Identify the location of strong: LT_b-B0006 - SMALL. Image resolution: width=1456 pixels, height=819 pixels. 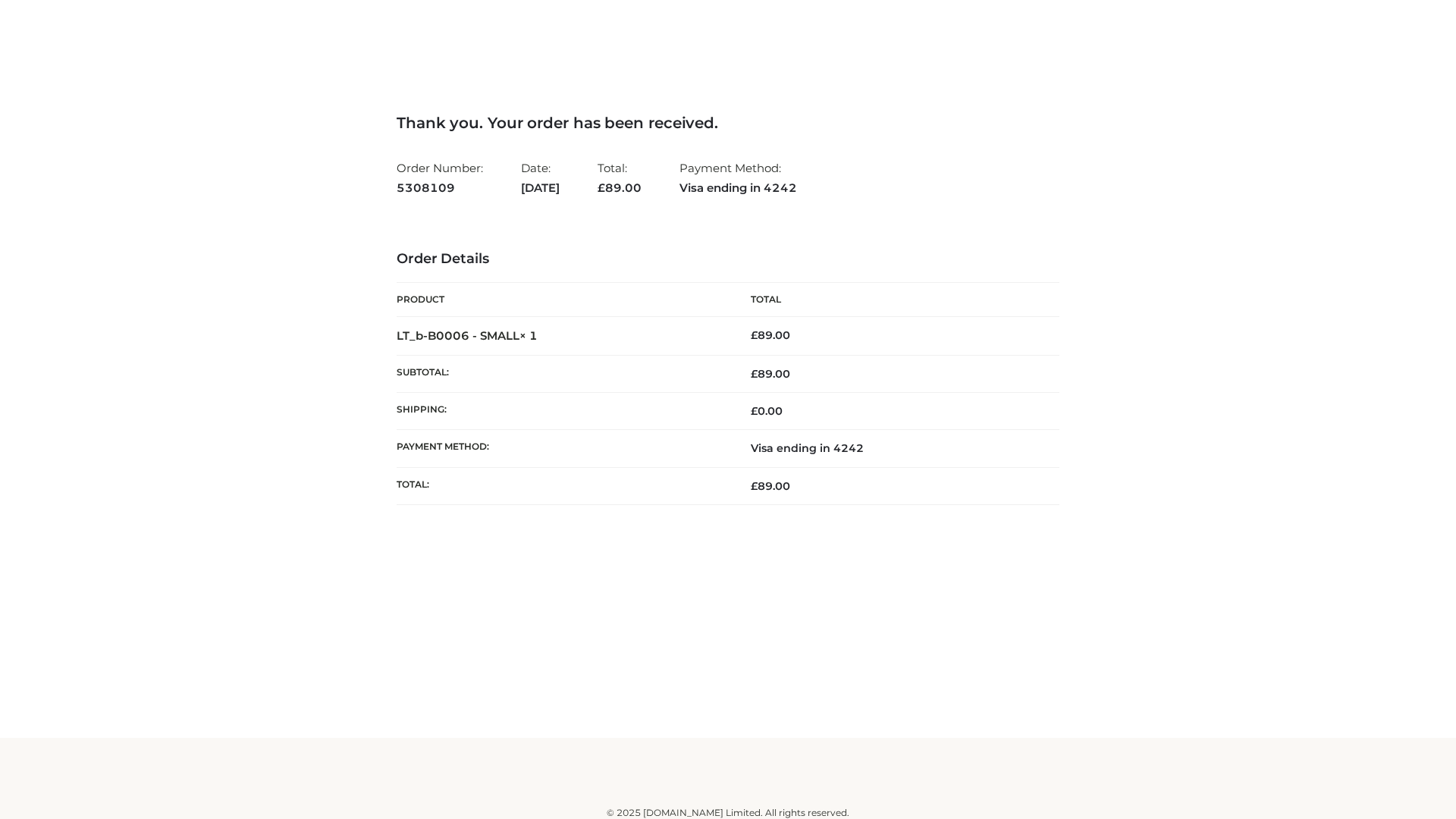
(467, 335).